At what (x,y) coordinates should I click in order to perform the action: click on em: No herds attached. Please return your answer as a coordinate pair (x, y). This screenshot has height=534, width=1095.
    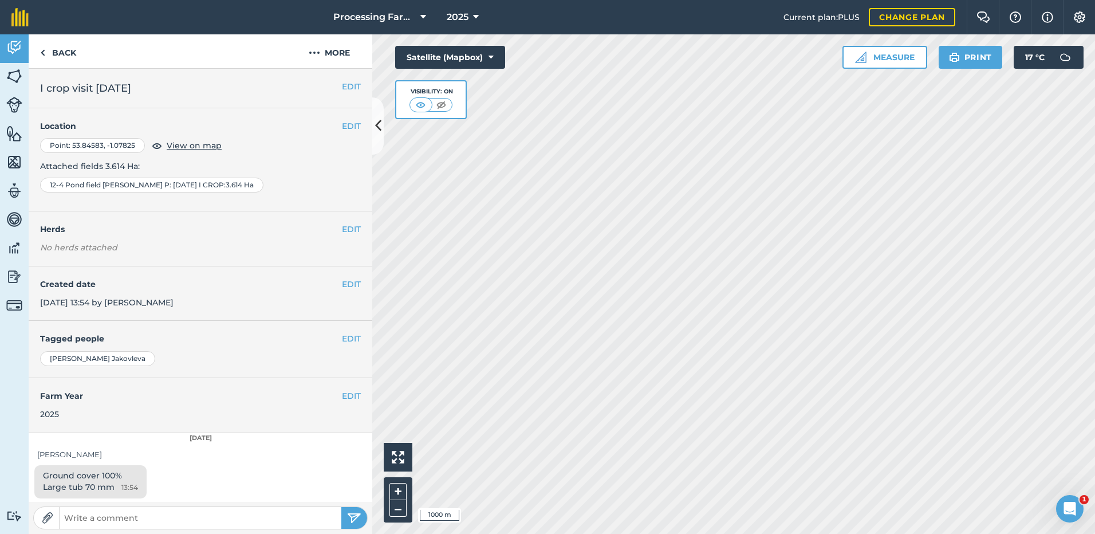
    Looking at the image, I should click on (206, 247).